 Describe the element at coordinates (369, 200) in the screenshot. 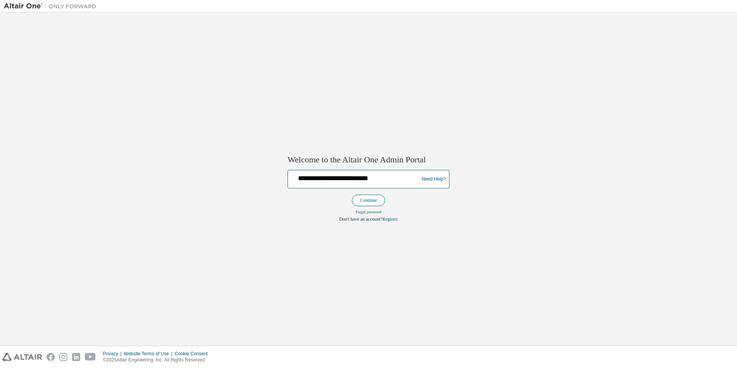

I see `button: Continue` at that location.